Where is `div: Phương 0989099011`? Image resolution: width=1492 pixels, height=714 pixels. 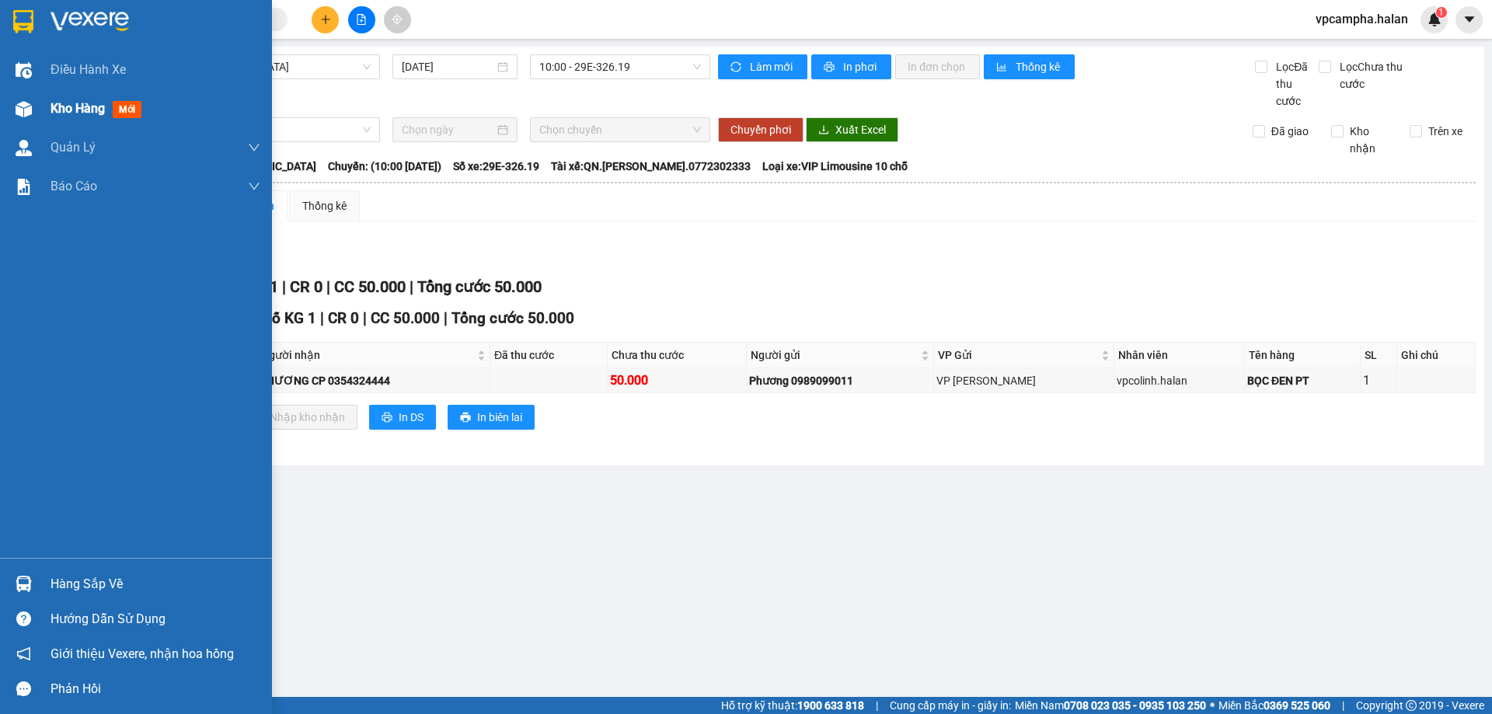 div: Phương 0989099011 is located at coordinates (840, 381).